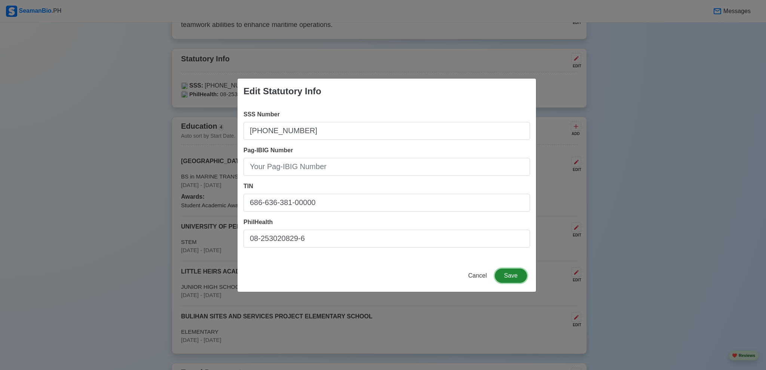 This screenshot has height=370, width=766. Describe the element at coordinates (268, 150) in the screenshot. I see `span: Pag-IBIG Number` at that location.